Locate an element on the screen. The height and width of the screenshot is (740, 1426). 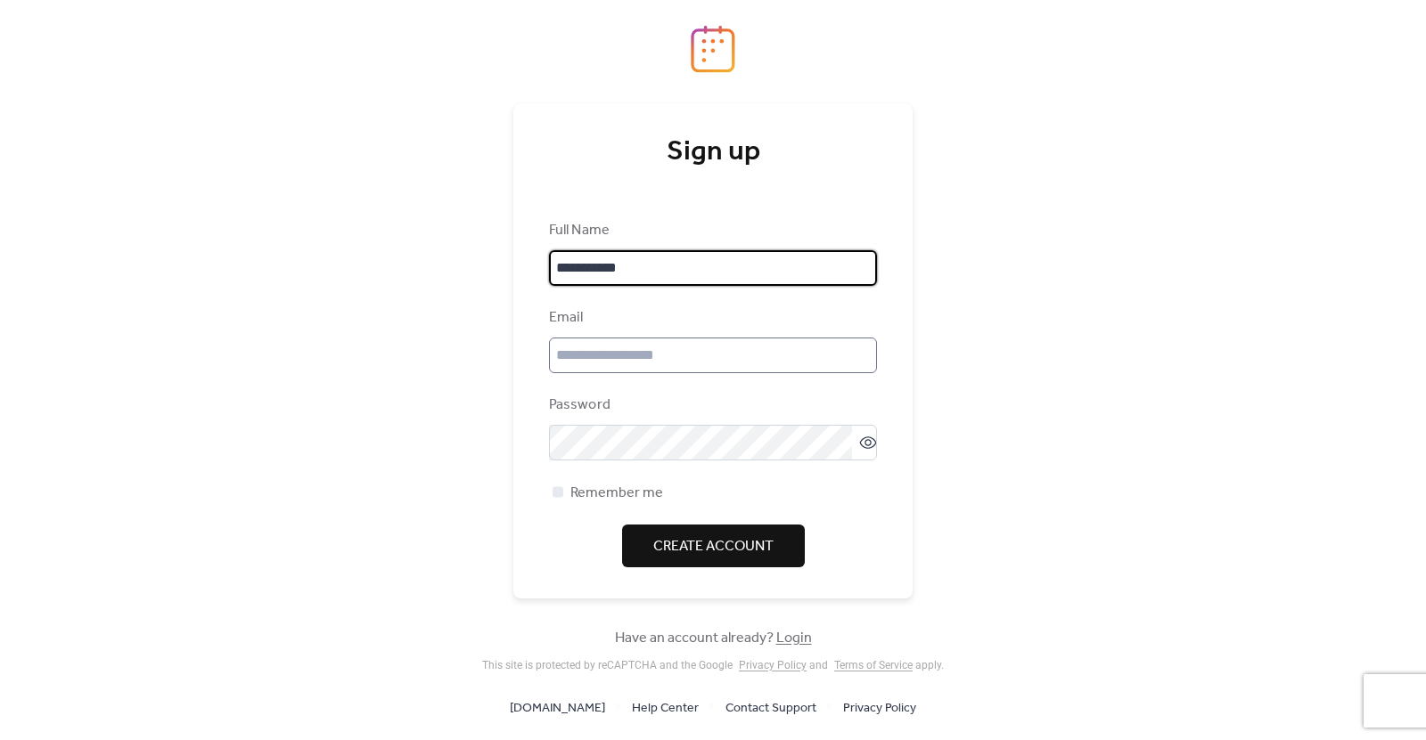
a: Terms of Service is located at coordinates (873, 666).